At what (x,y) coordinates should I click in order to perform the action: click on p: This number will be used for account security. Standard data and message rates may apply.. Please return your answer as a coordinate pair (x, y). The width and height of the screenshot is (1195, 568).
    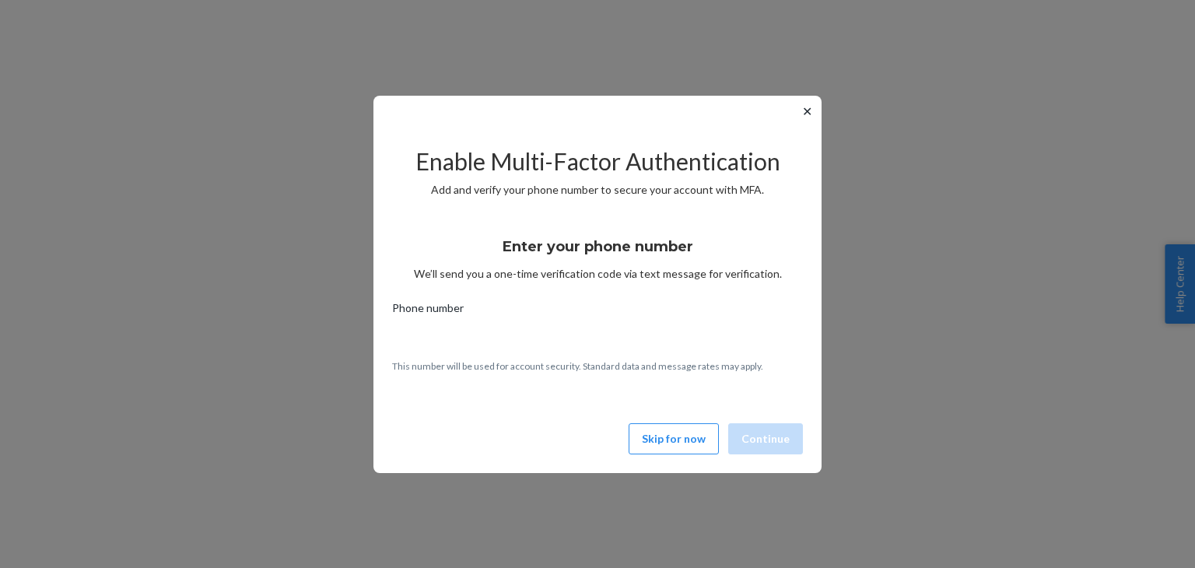
    Looking at the image, I should click on (597, 366).